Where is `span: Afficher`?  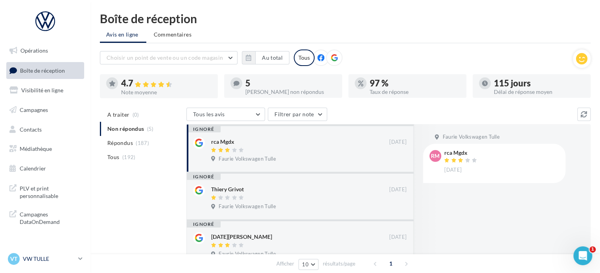 span: Afficher is located at coordinates (285, 264).